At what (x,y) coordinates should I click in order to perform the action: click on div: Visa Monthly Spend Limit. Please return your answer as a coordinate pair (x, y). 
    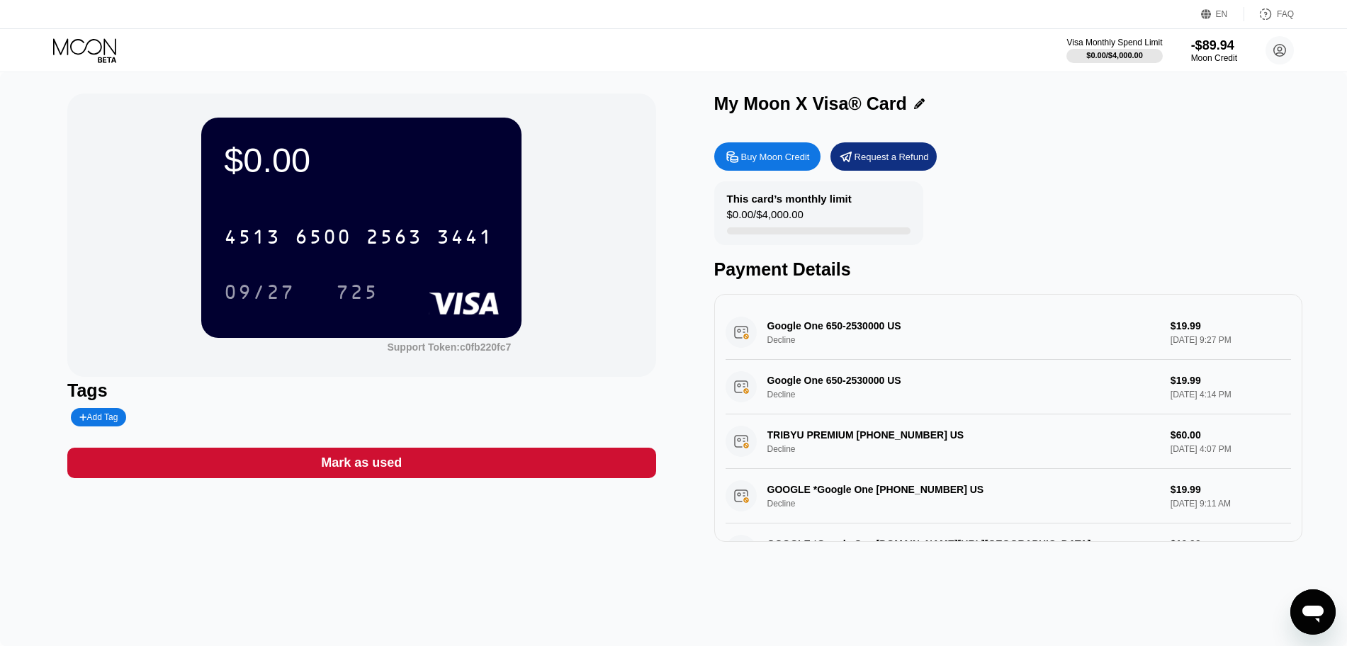
    Looking at the image, I should click on (1114, 43).